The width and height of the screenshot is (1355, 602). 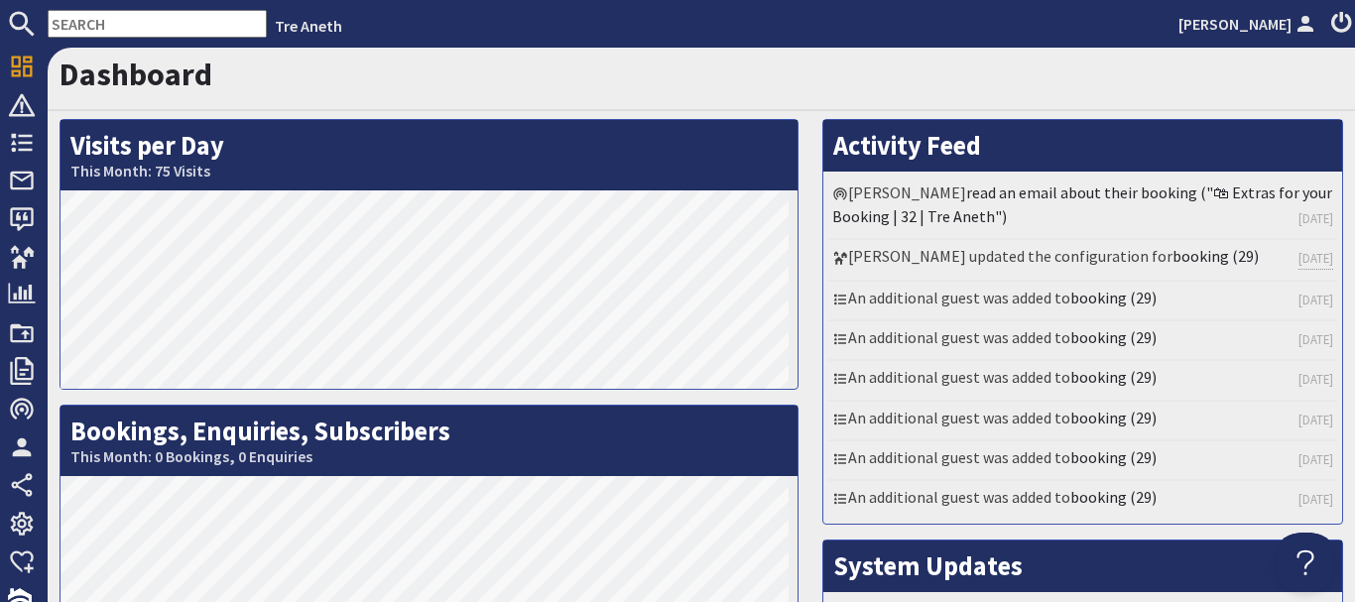 I want to click on a: Activity Feed, so click(x=907, y=145).